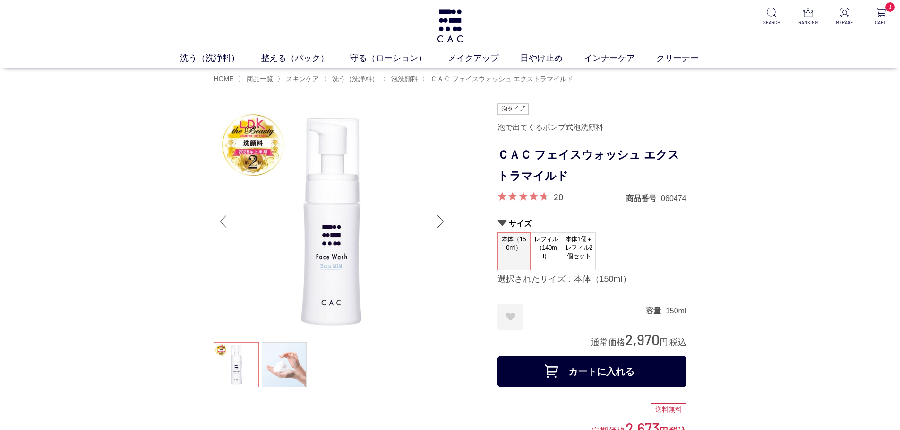 Image resolution: width=900 pixels, height=430 pixels. I want to click on span: 円, so click(664, 342).